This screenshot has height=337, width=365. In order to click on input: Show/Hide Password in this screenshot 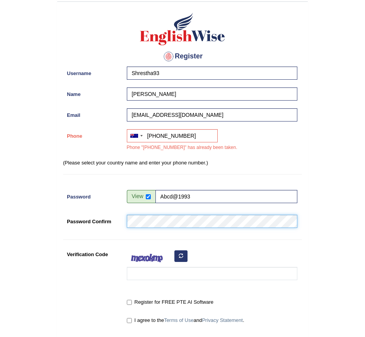, I will do `click(148, 197)`.